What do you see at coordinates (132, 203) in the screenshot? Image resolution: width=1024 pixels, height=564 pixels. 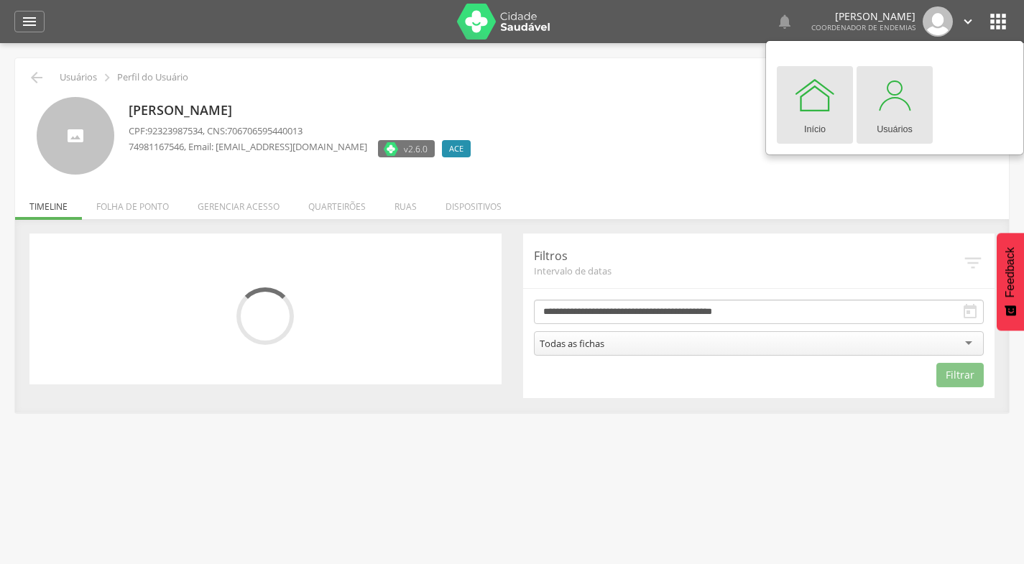 I see `li: Folha de ponto` at bounding box center [132, 203].